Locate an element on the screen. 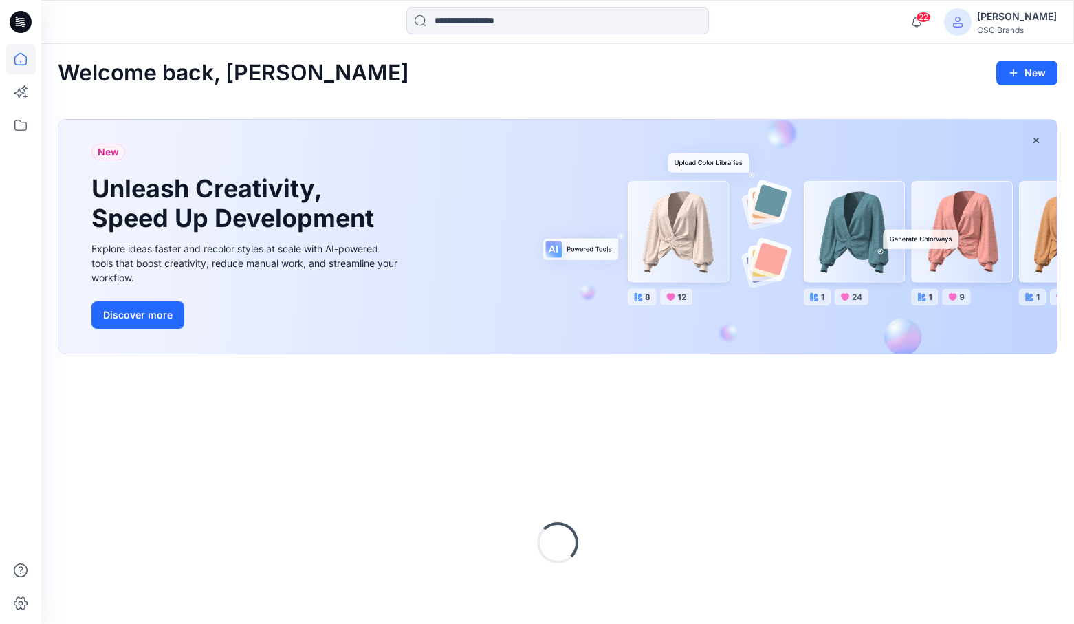 The width and height of the screenshot is (1074, 624). svg: avatar is located at coordinates (958, 22).